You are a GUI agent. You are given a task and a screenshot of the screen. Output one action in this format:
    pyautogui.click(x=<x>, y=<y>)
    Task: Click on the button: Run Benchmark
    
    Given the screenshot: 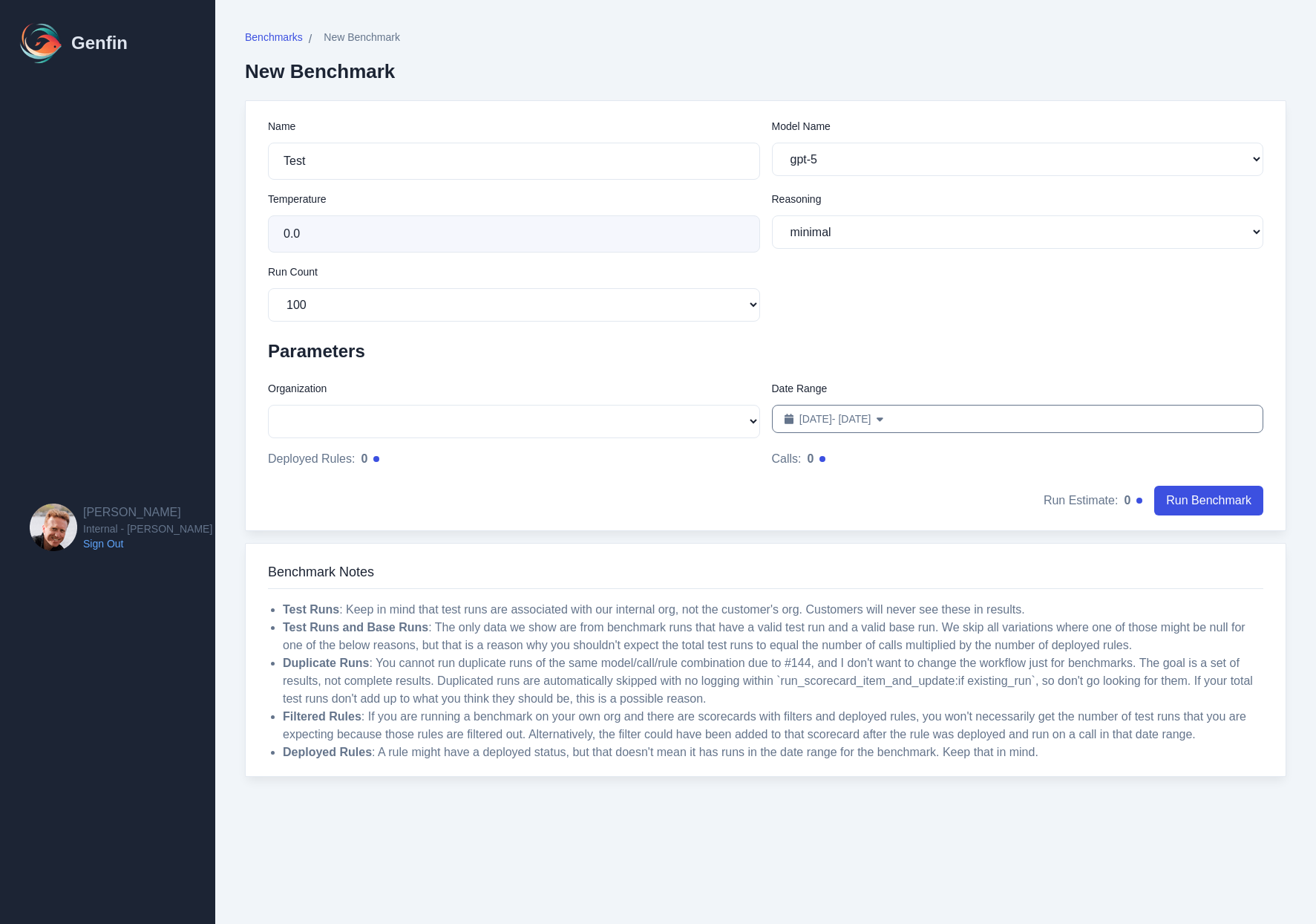 What is the action you would take?
    pyautogui.click(x=1209, y=501)
    